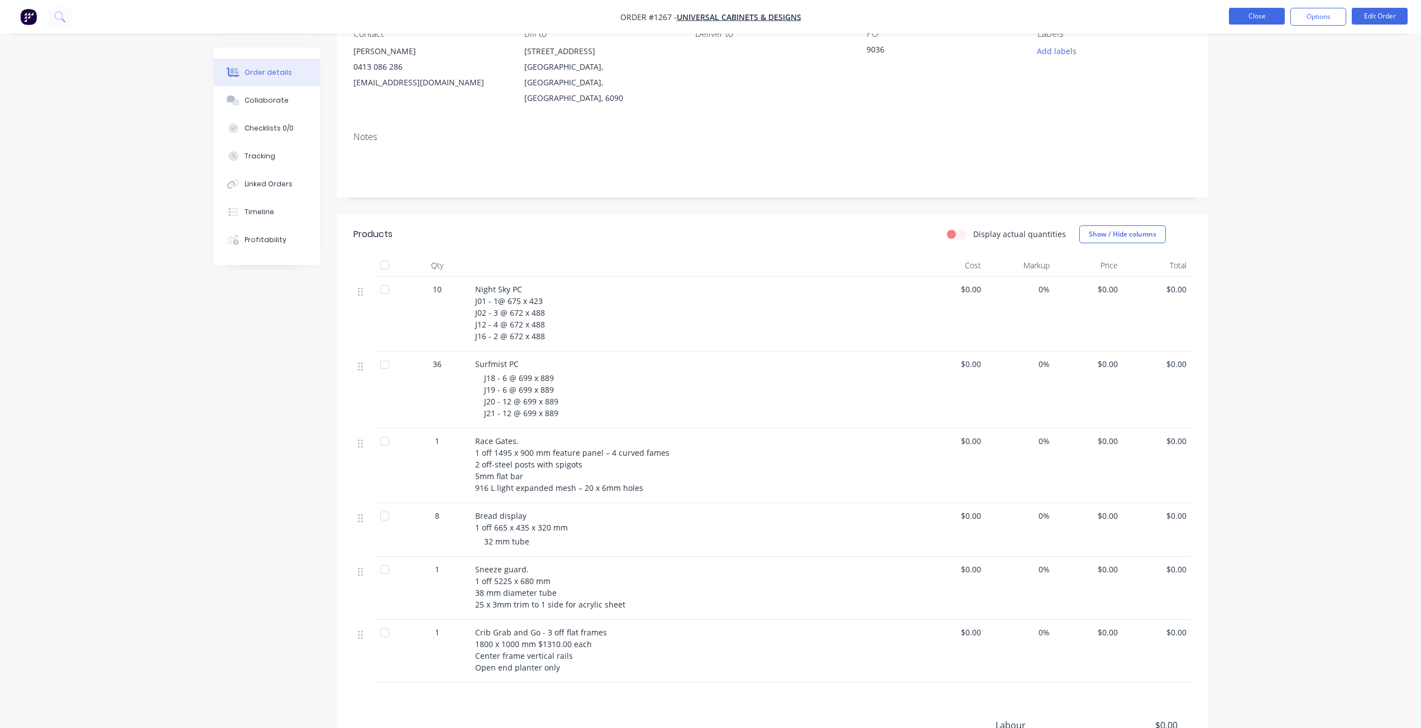 The height and width of the screenshot is (728, 1421). I want to click on button: Profitability, so click(267, 240).